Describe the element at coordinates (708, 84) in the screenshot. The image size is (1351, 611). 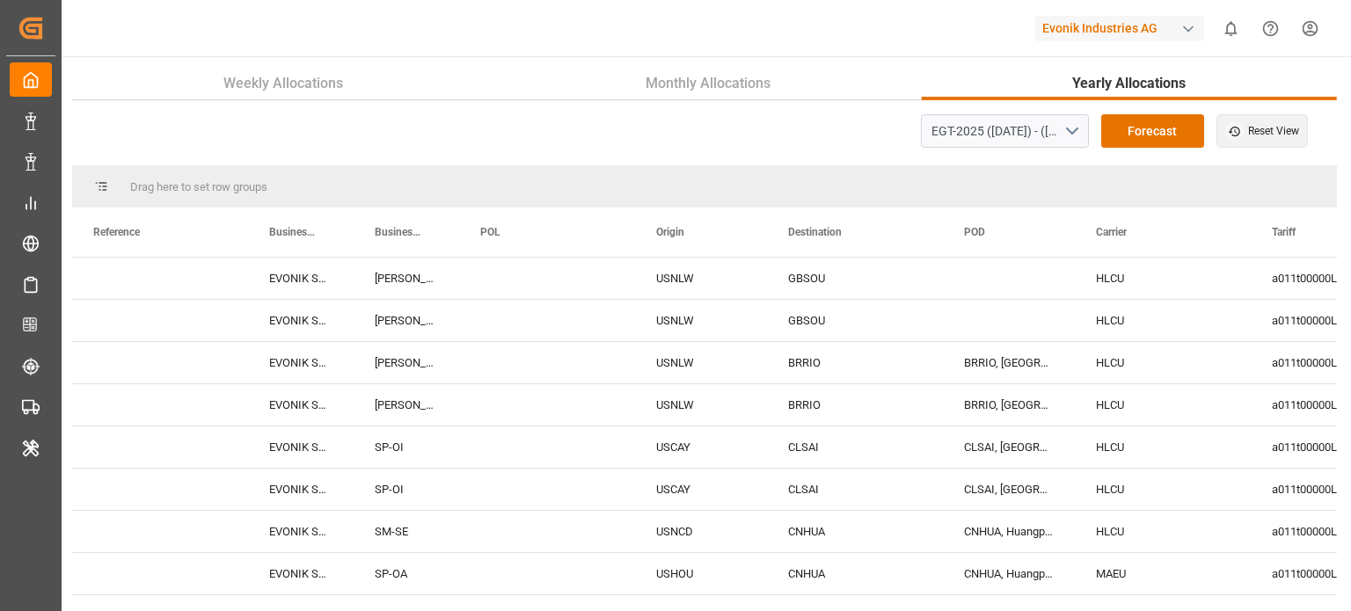
I see `button: Monthly Allocations` at that location.